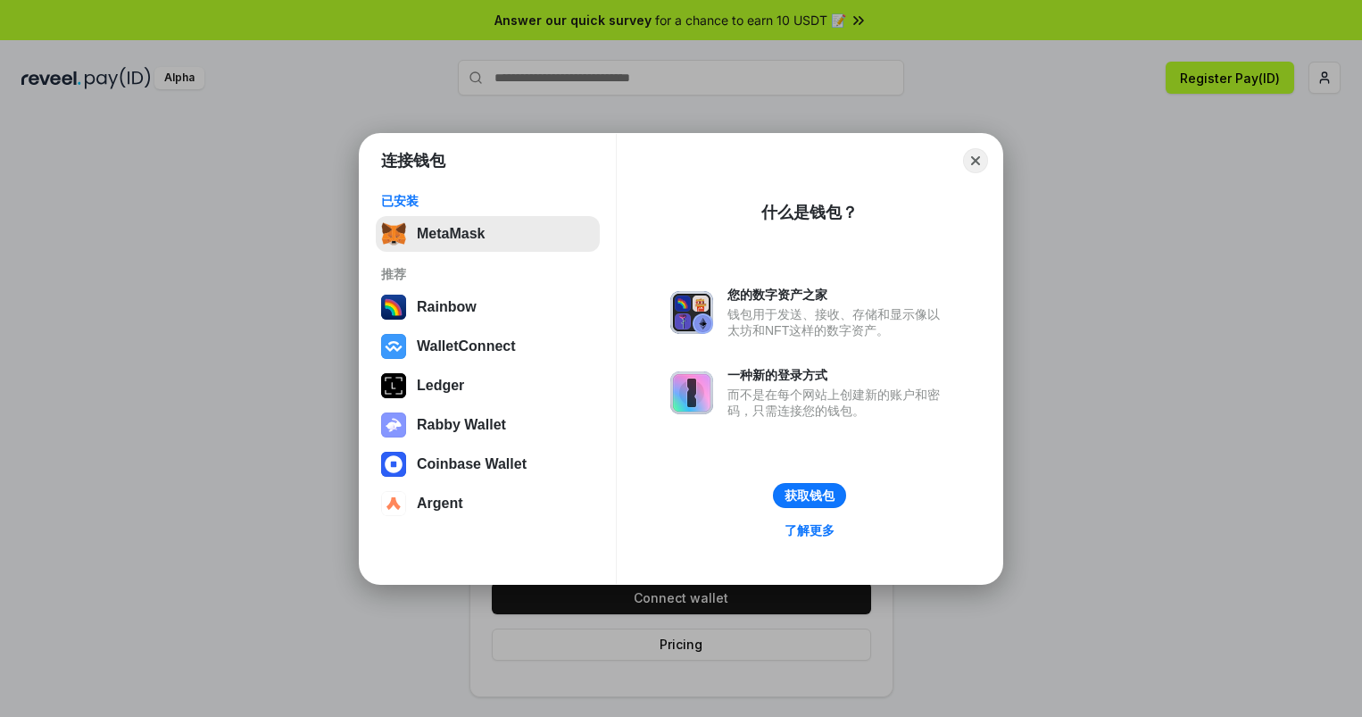  I want to click on div: 什么是钱包？, so click(810, 212).